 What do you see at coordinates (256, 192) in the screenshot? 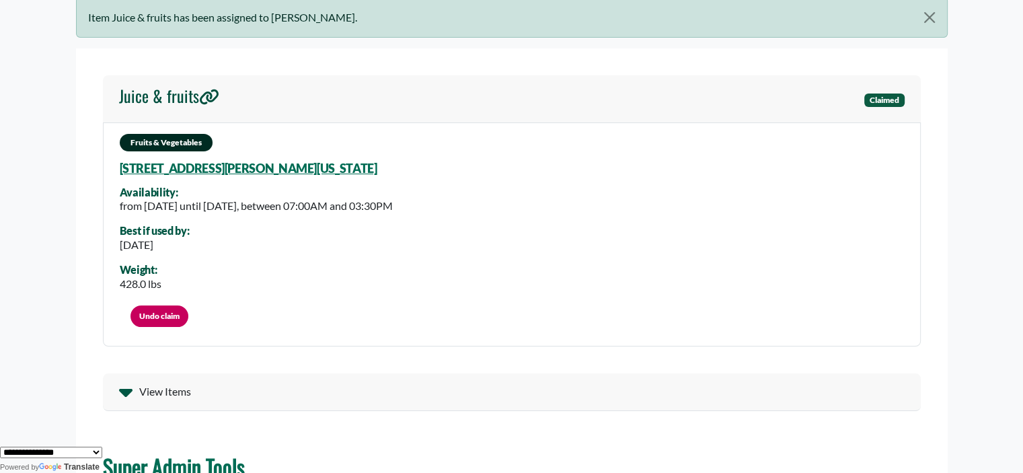
I see `div: Availability:` at bounding box center [256, 192].